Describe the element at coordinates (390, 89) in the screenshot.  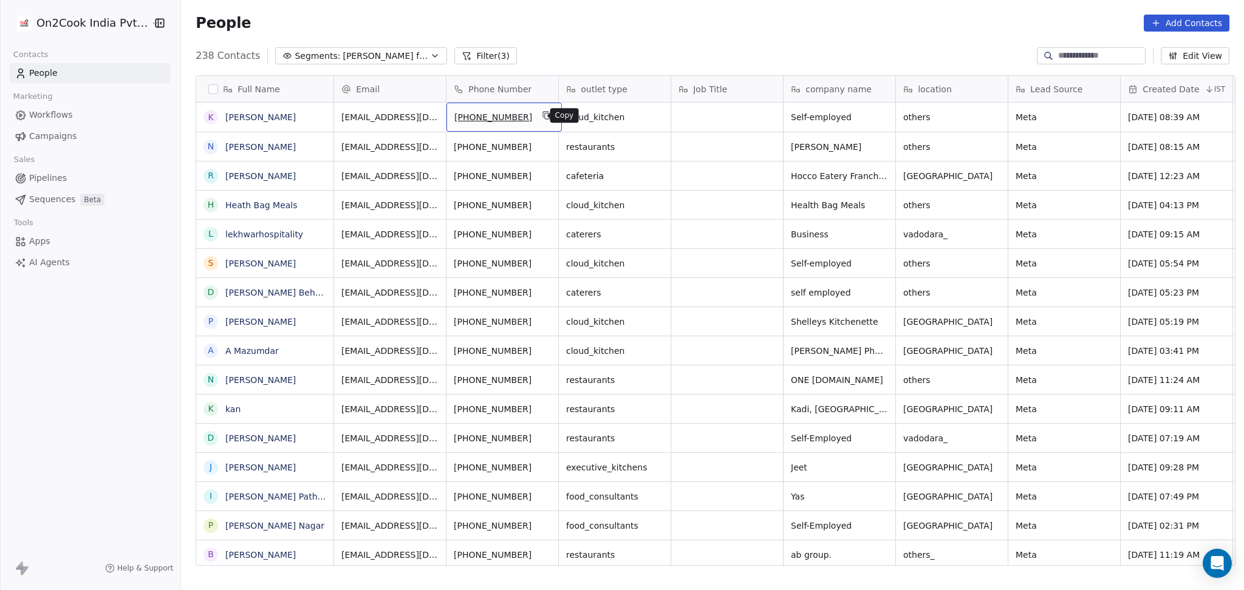
I see `div: Email` at that location.